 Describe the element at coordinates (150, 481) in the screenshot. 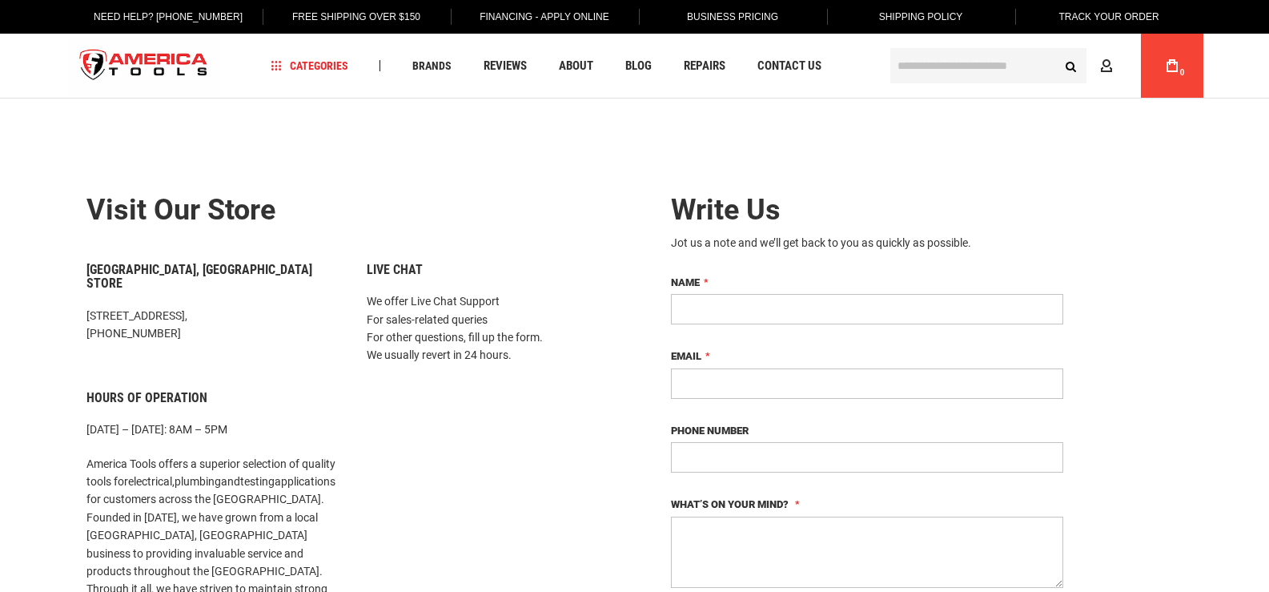

I see `a: electrical` at that location.